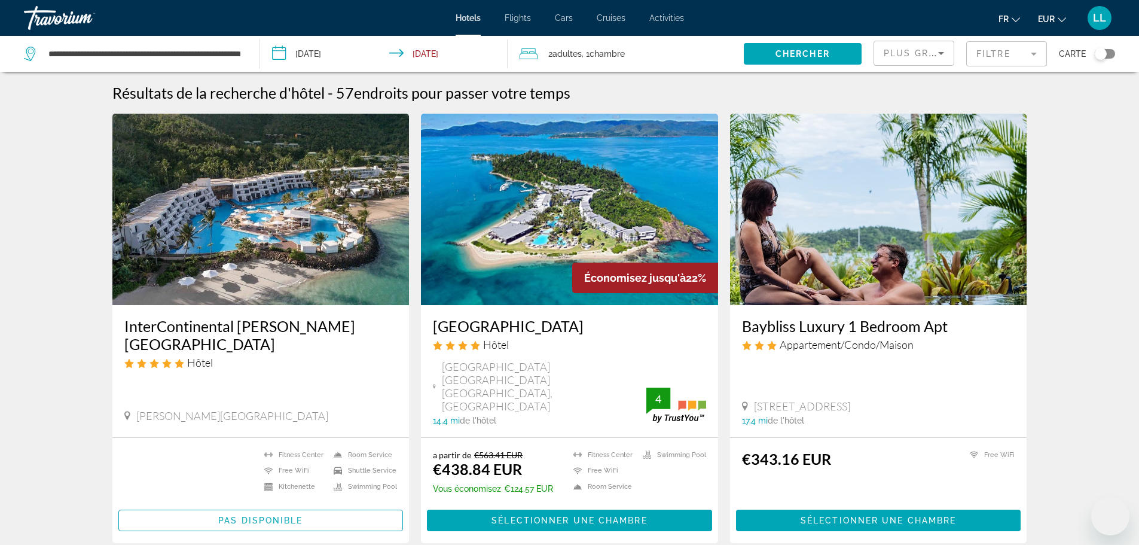  Describe the element at coordinates (878, 344) in the screenshot. I see `div: 3 star Apartment` at that location.